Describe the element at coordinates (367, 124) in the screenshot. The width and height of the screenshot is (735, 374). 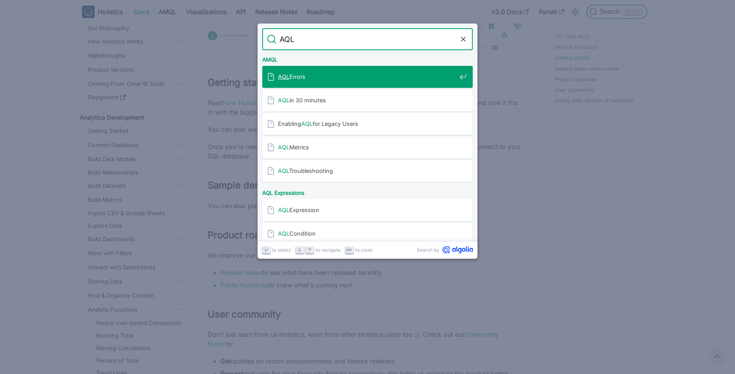
I see `a: EnablingAQLfor Legacy Users` at that location.